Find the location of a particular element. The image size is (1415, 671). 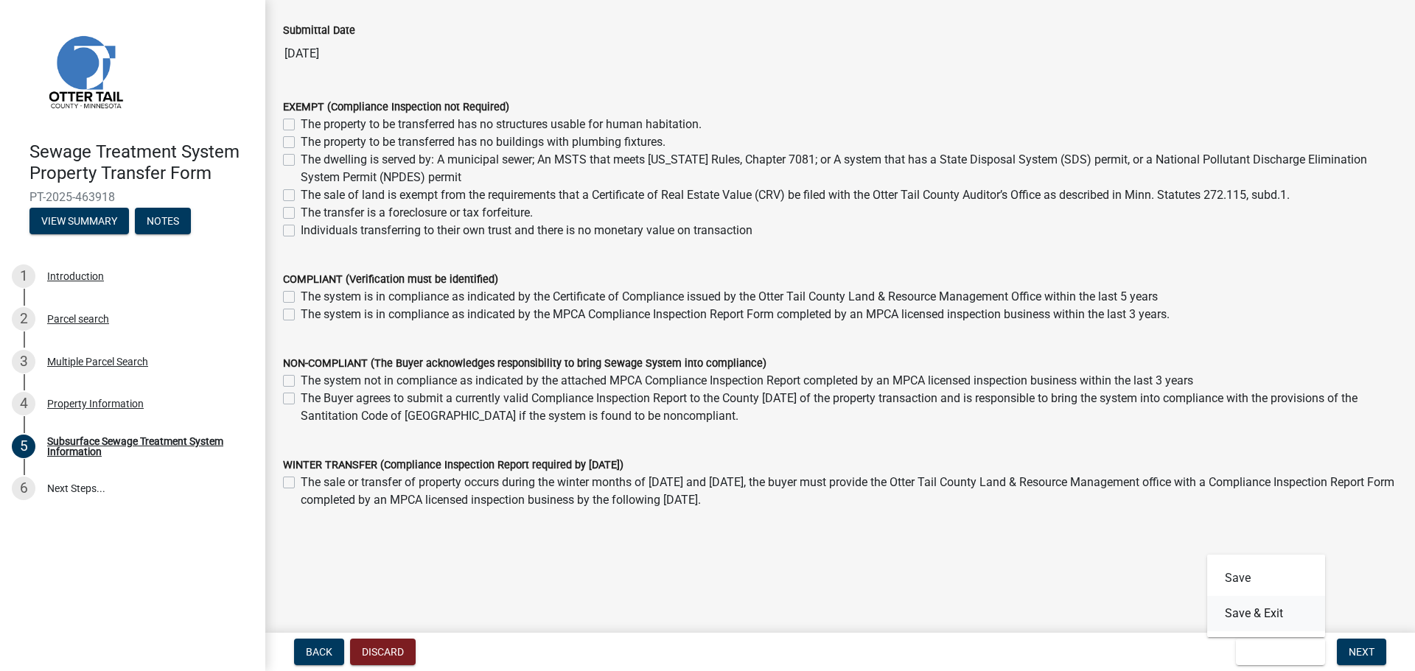

wm-modal-confirm: Summary is located at coordinates (79, 222).